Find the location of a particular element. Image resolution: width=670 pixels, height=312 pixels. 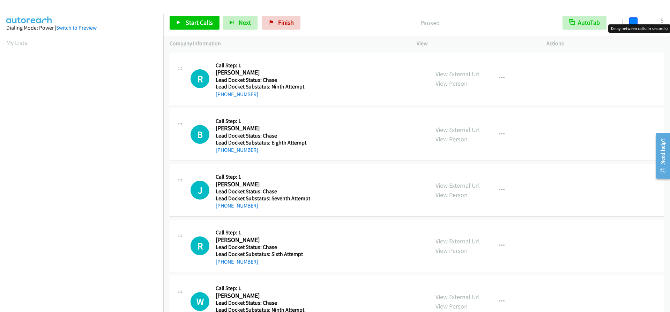

p: Company Information is located at coordinates (287, 44).